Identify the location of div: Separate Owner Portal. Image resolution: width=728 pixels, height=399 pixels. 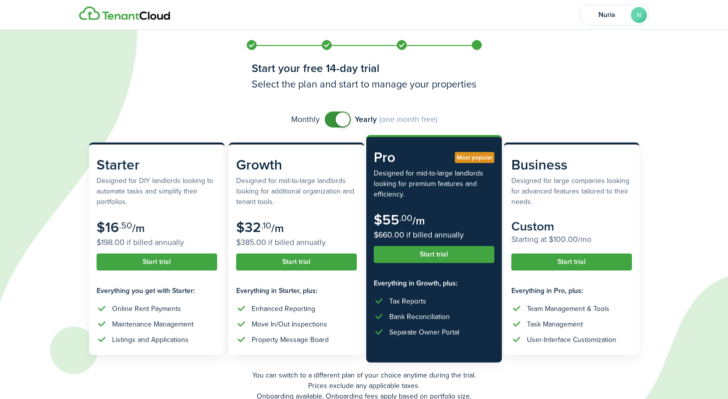
(424, 332).